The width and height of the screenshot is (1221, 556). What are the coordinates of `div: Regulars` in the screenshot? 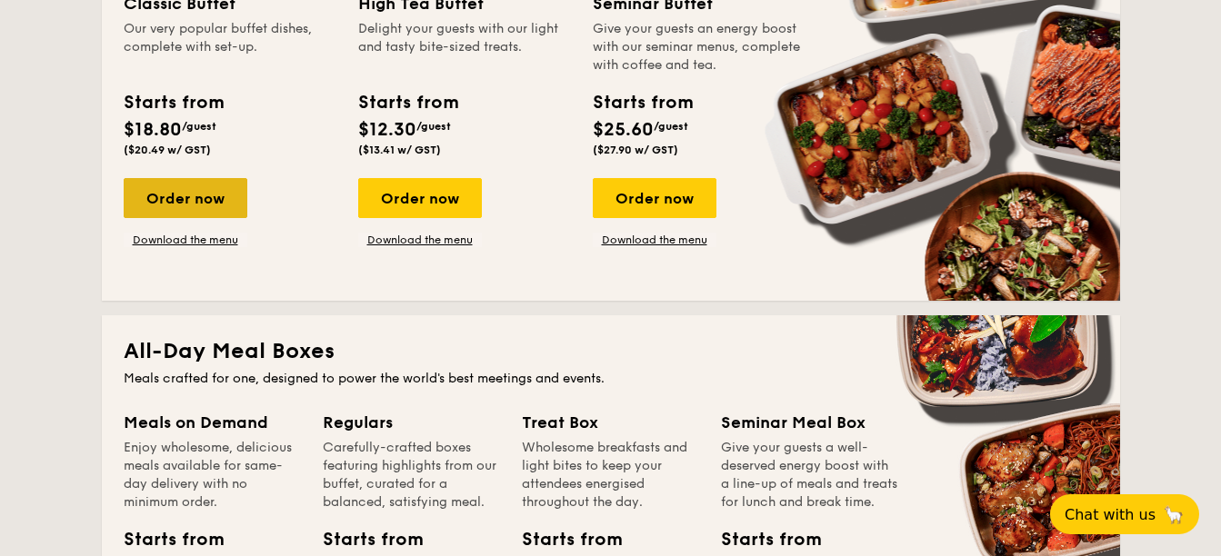 It's located at (411, 423).